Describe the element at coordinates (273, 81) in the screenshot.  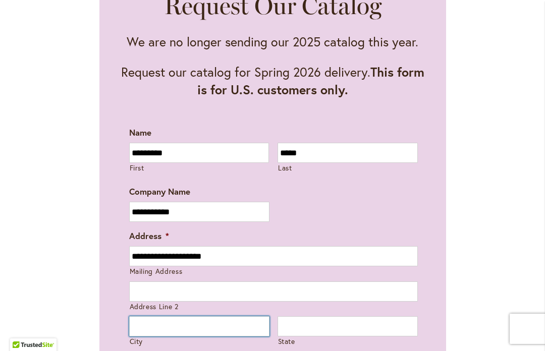
I see `p: Request our catalog for Spring 2026 delivery.` at that location.